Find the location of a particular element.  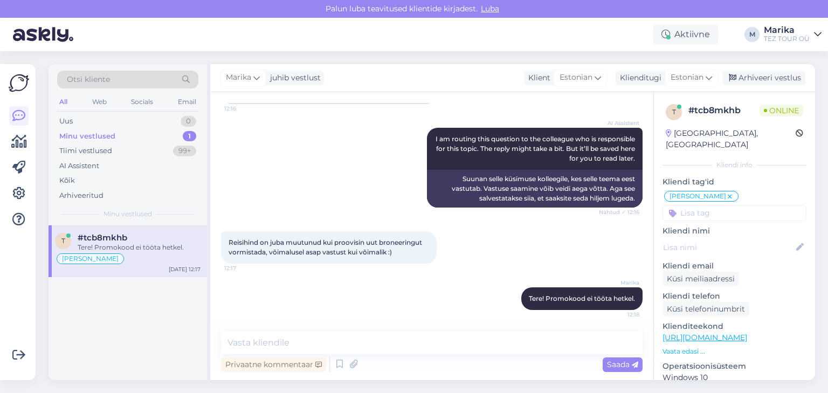

span: Otsi kliente is located at coordinates (88, 79).